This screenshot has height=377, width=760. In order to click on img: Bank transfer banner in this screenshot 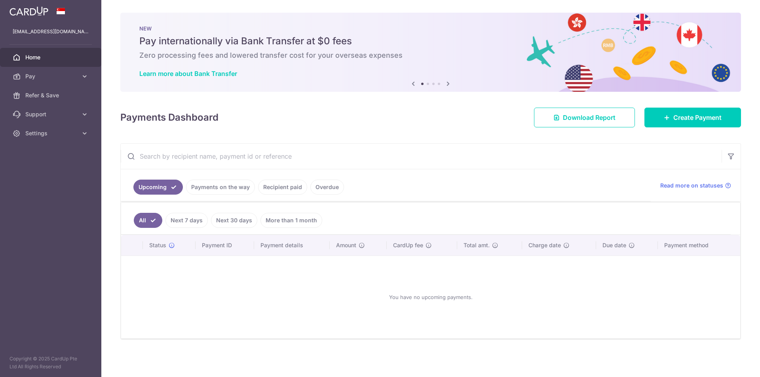, I will do `click(431, 52)`.